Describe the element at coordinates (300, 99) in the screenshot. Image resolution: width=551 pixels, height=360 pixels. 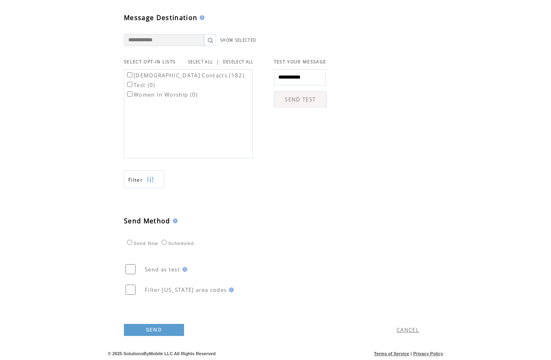
I see `a: SEND TEST` at that location.